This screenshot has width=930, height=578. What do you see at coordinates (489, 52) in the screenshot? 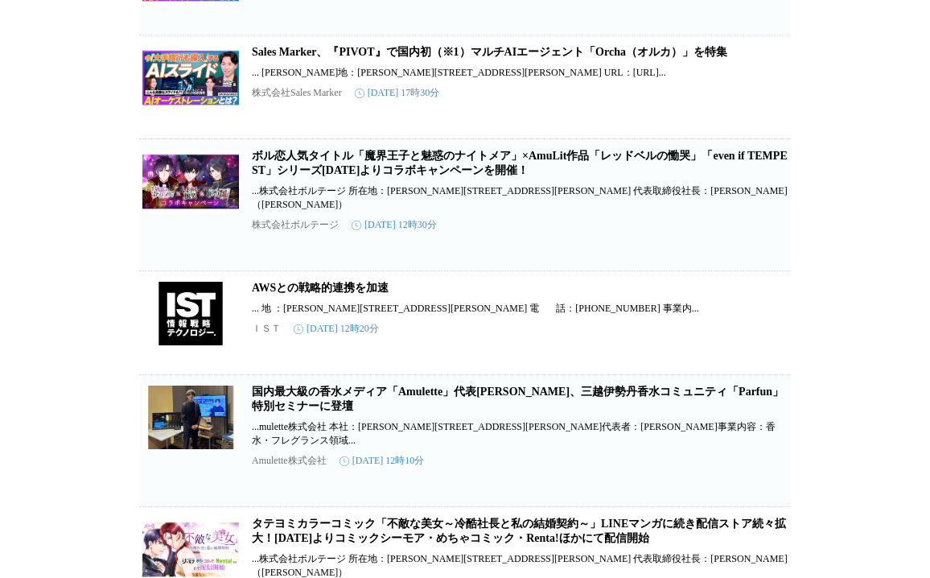
I see `a: Sales Marker、『PIVOT』で国内初（※1）マルチAIエージェント「Orcha（オルカ）」を特集` at bounding box center [489, 52].